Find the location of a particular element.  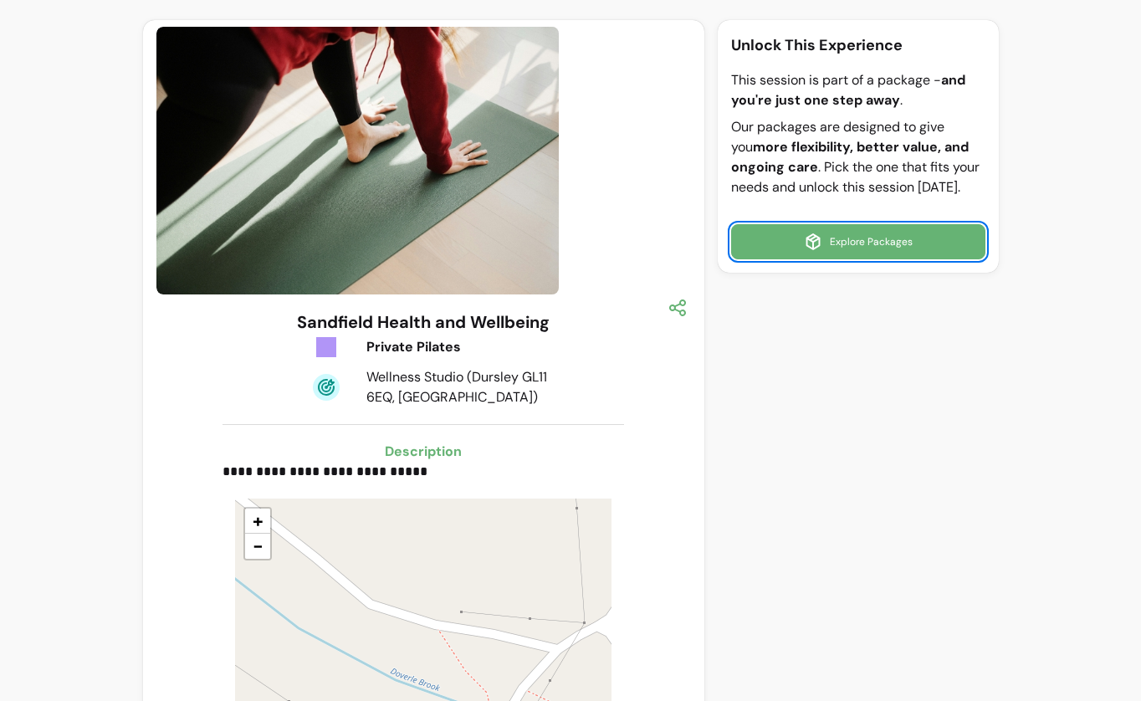

p: This session is part of a package - . is located at coordinates (858, 90).